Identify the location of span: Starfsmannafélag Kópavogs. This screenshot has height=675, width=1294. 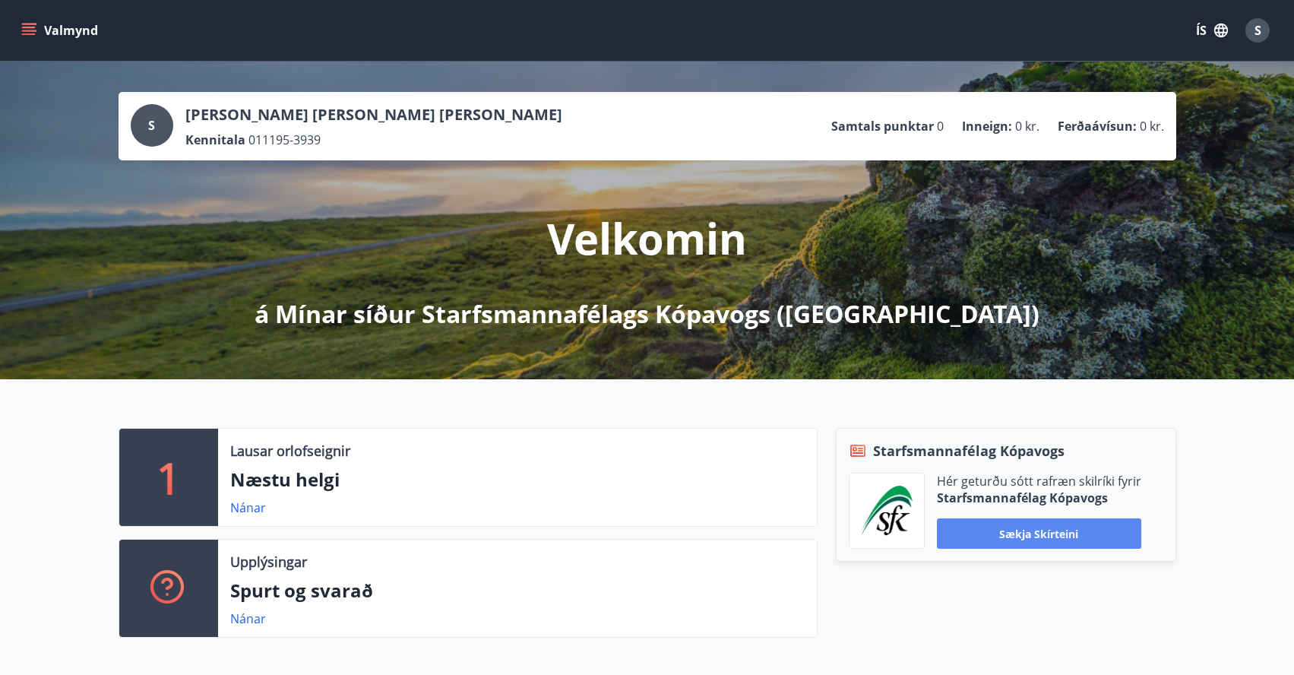
(969, 451).